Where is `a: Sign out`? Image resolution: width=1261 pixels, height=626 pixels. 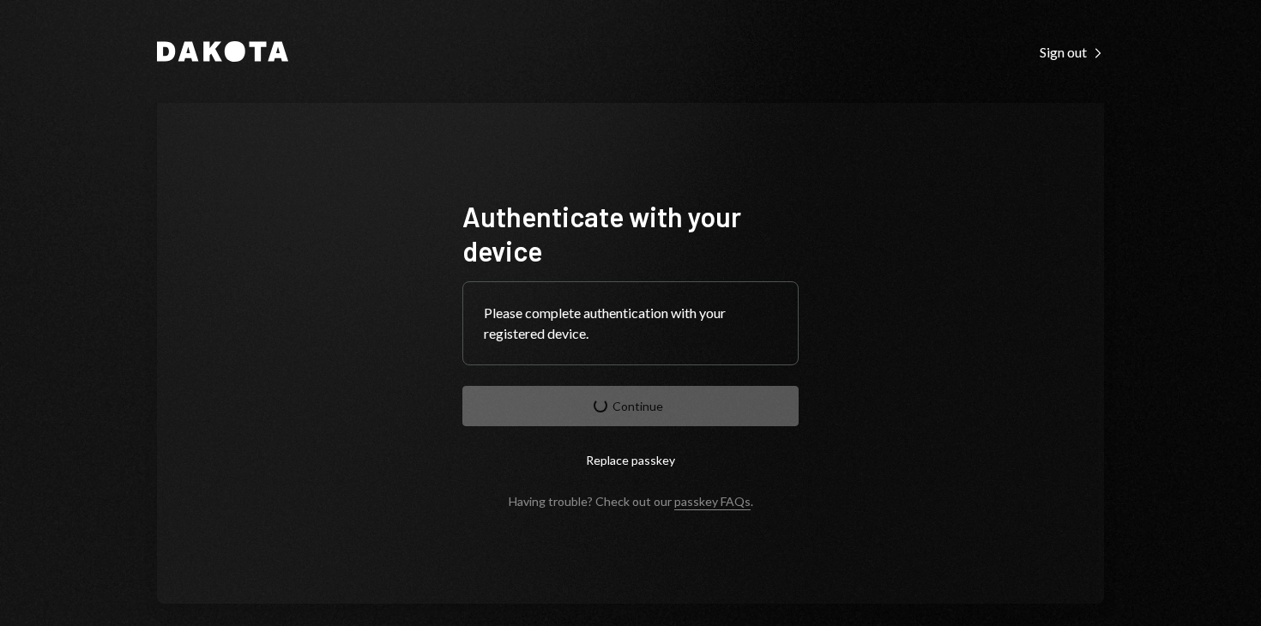 a: Sign out is located at coordinates (1071, 51).